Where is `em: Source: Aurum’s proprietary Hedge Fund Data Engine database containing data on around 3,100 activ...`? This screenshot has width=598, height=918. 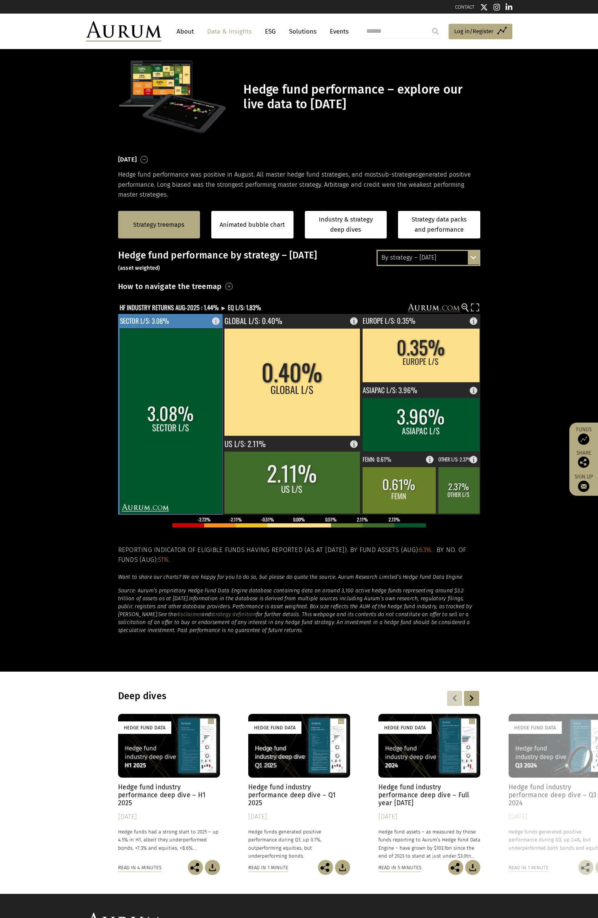 em: Source: Aurum’s proprietary Hedge Fund Data Engine database containing data on around 3,100 activ... is located at coordinates (291, 595).